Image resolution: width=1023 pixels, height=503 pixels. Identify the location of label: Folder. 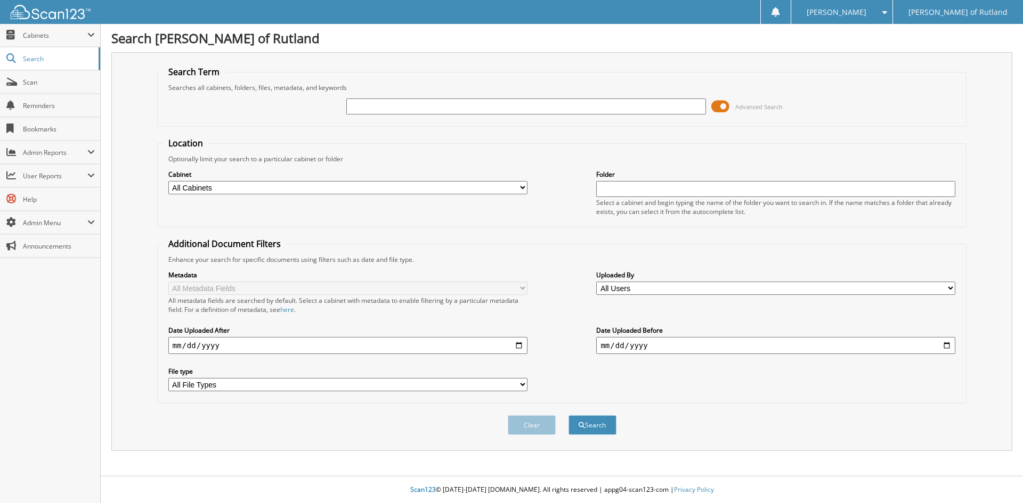
(776, 174).